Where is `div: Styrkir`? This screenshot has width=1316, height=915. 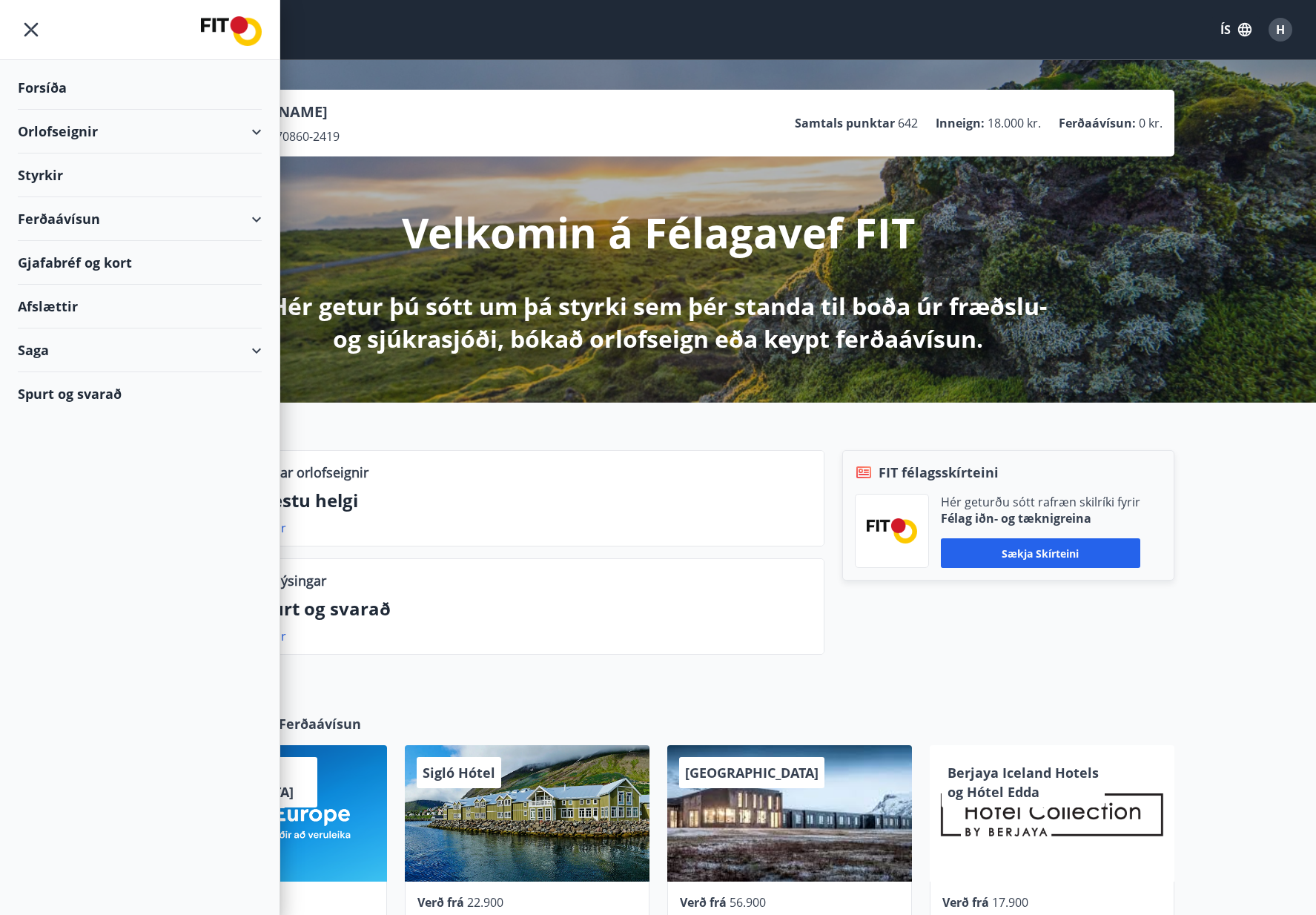
div: Styrkir is located at coordinates (140, 175).